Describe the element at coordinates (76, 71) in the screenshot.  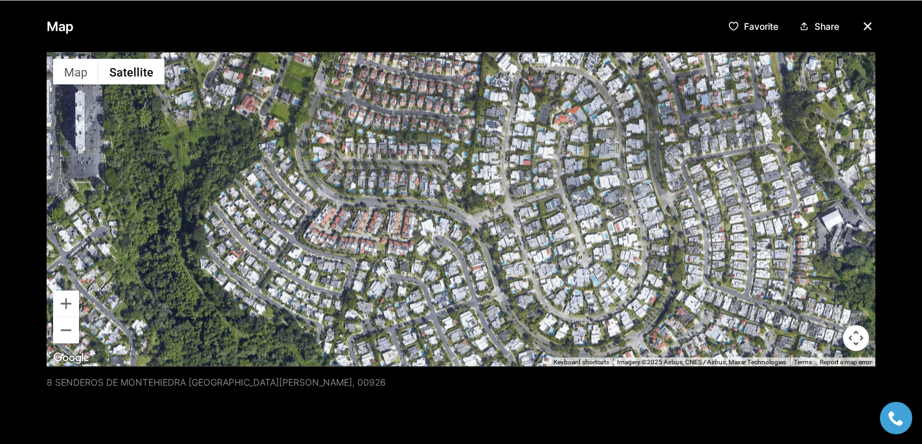
I see `button: Show street map` at that location.